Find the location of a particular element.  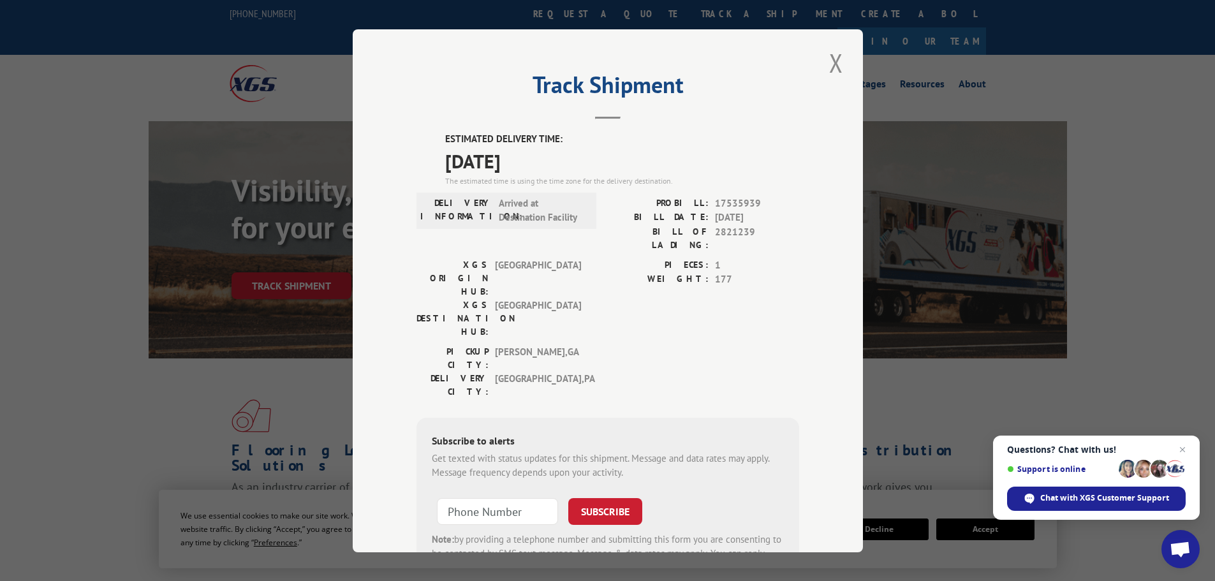

label: WEIGHT: is located at coordinates (658, 279).